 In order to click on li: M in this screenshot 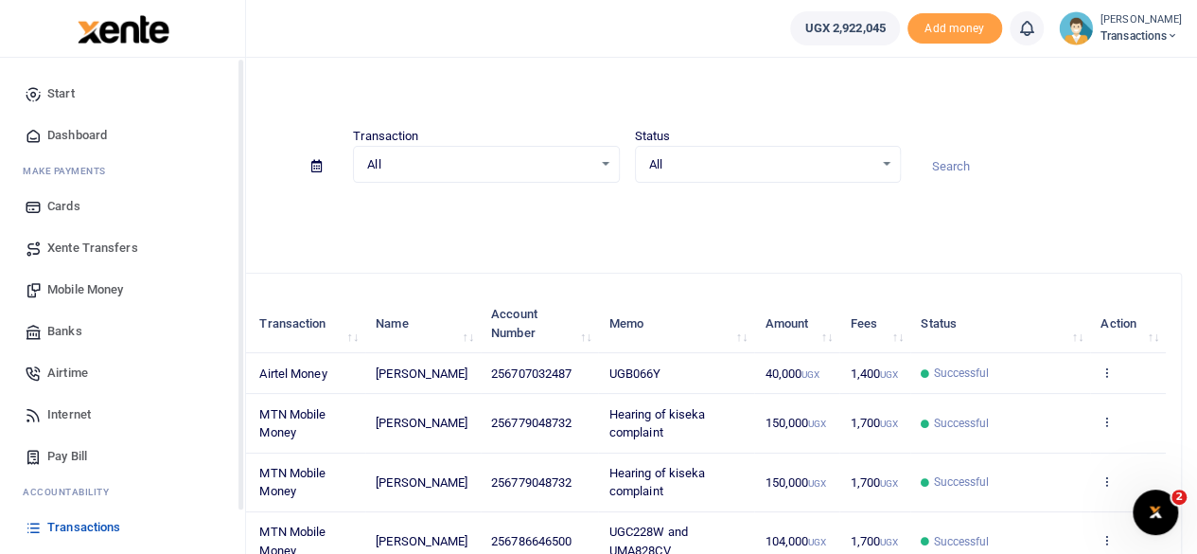, I will do `click(122, 170)`.